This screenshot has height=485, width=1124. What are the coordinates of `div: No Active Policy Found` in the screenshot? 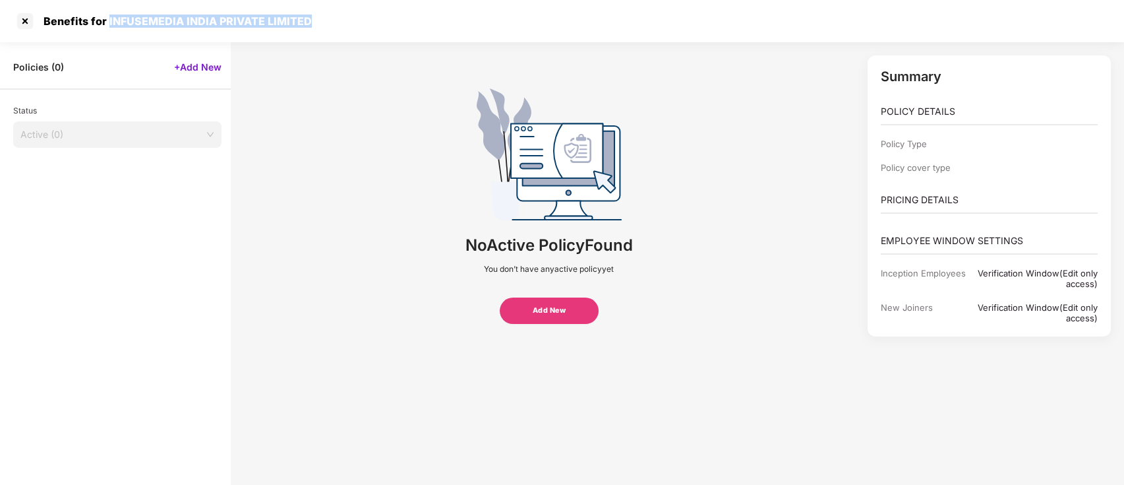 It's located at (549, 245).